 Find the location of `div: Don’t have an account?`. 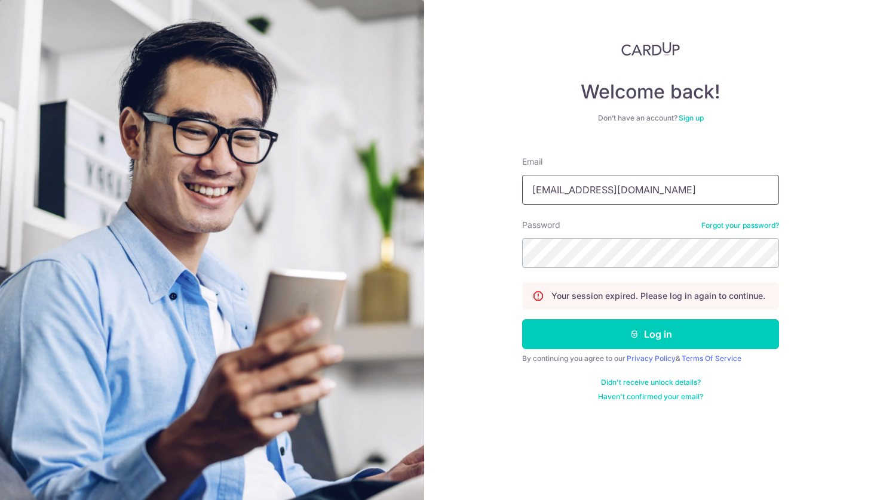

div: Don’t have an account? is located at coordinates (650, 118).